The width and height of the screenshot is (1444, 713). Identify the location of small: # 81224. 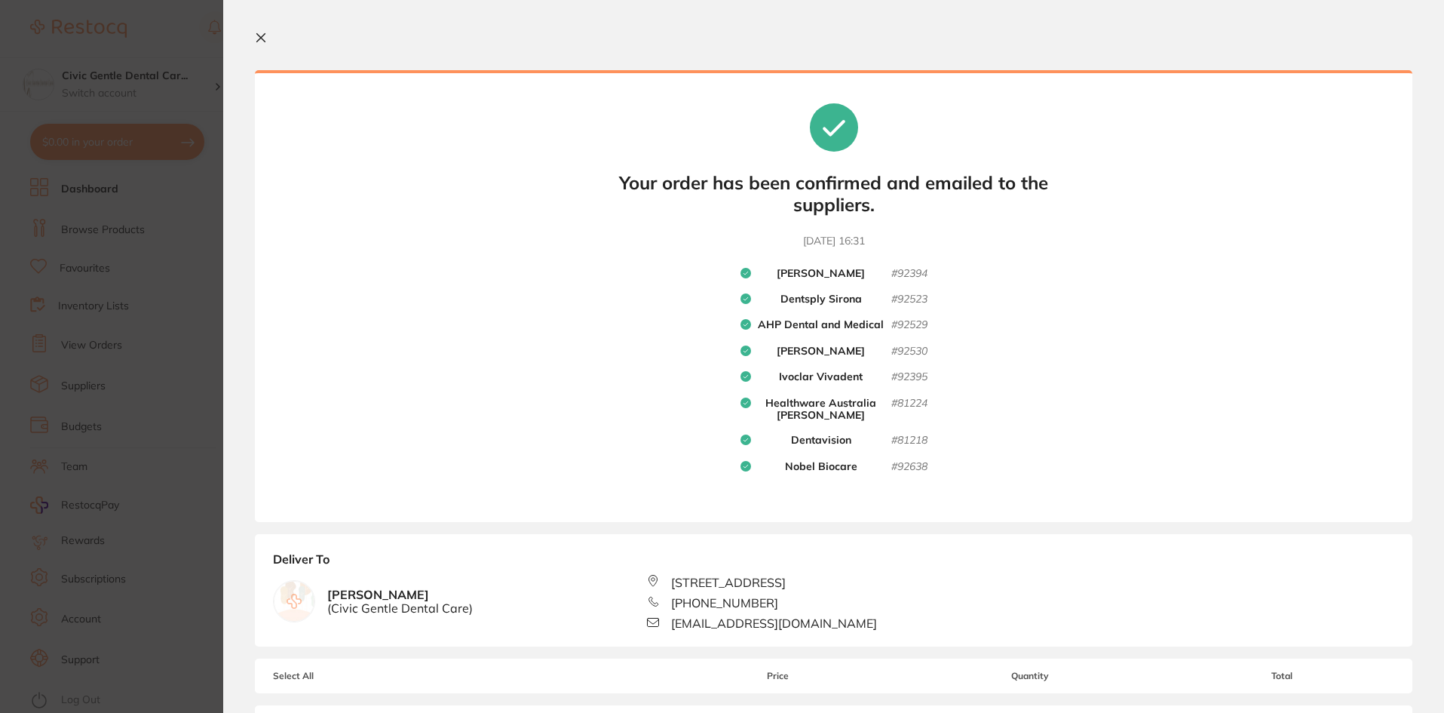
(910, 410).